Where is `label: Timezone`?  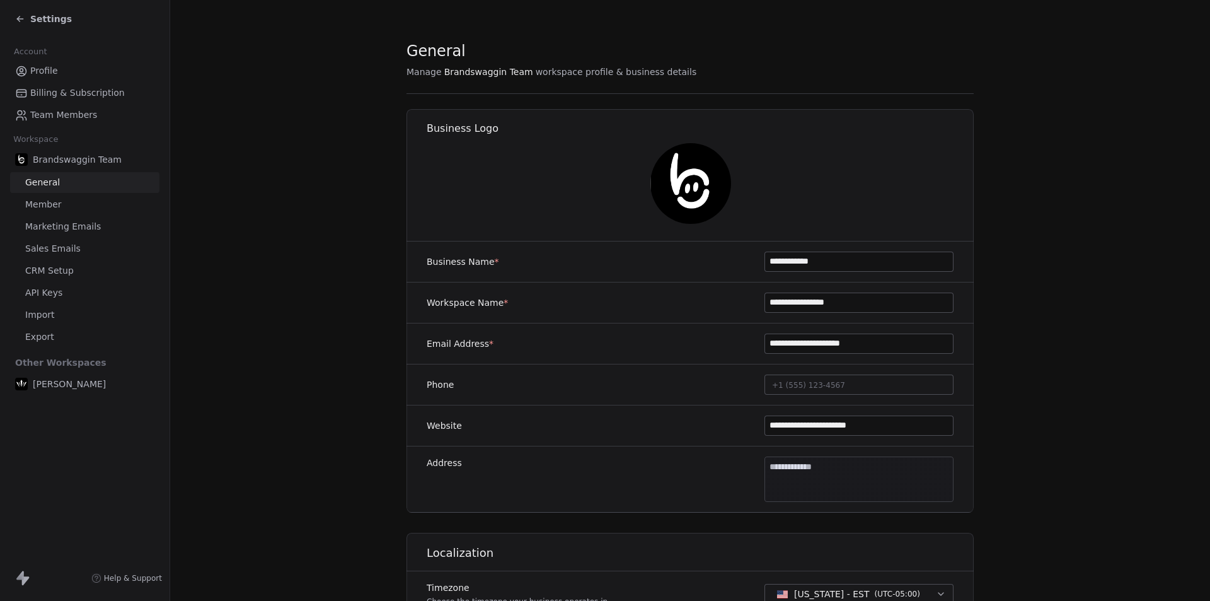 label: Timezone is located at coordinates (517, 587).